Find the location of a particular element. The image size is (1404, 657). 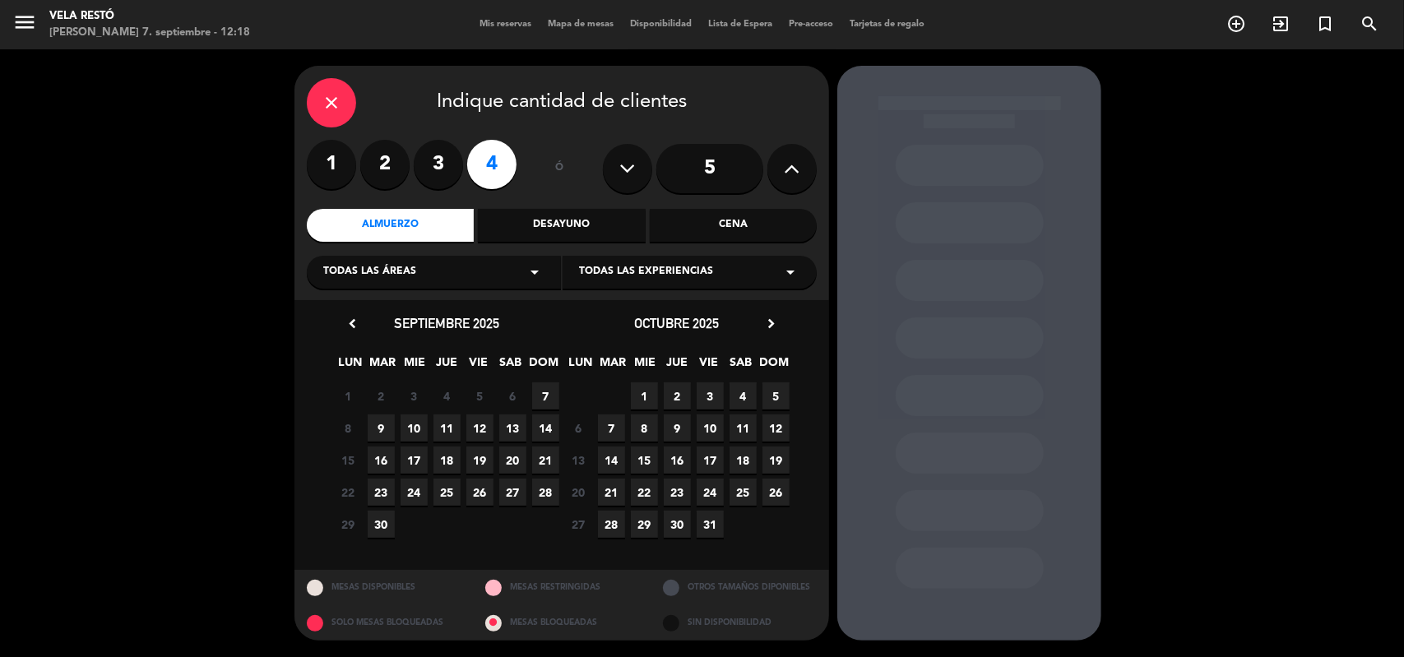

div: MESAS BLOQUEADAS is located at coordinates (562, 622).